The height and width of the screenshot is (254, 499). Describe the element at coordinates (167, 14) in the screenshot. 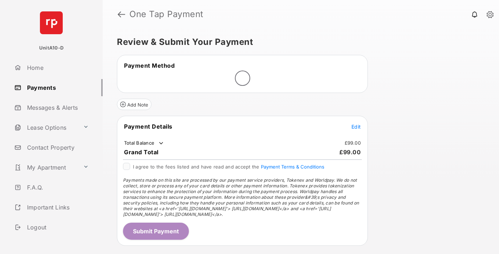

I see `strong: One Tap Payment` at that location.